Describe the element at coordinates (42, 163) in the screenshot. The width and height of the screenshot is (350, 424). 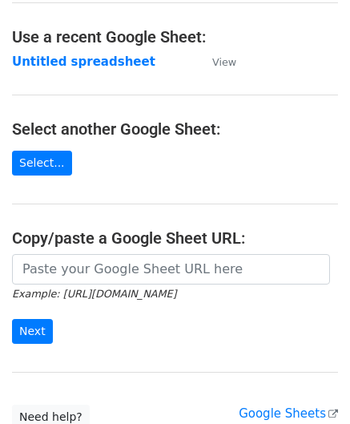
I see `a: Select...` at that location.